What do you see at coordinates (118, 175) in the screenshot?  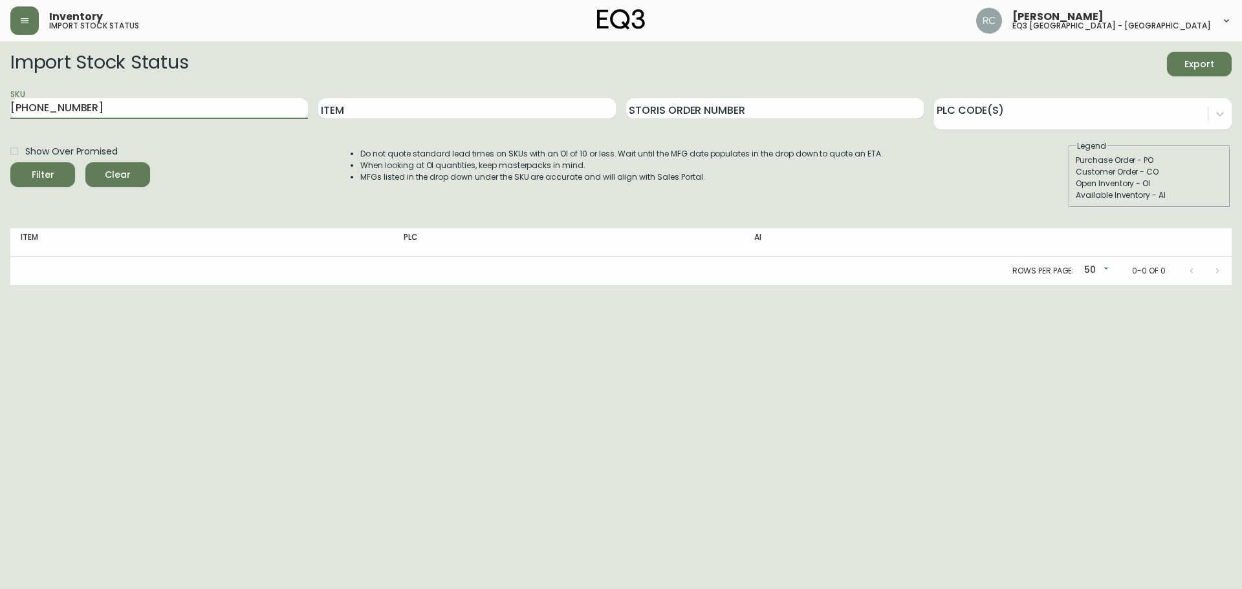 I see `span: Clear` at bounding box center [118, 175].